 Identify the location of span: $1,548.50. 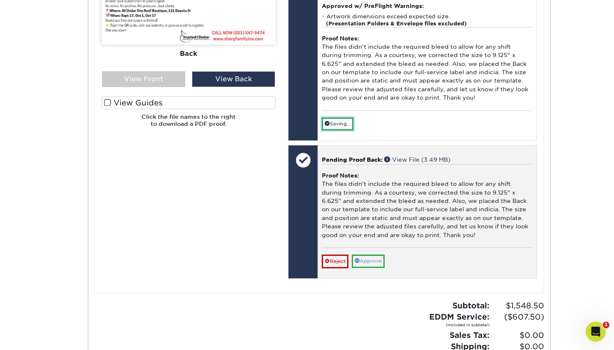
(518, 305).